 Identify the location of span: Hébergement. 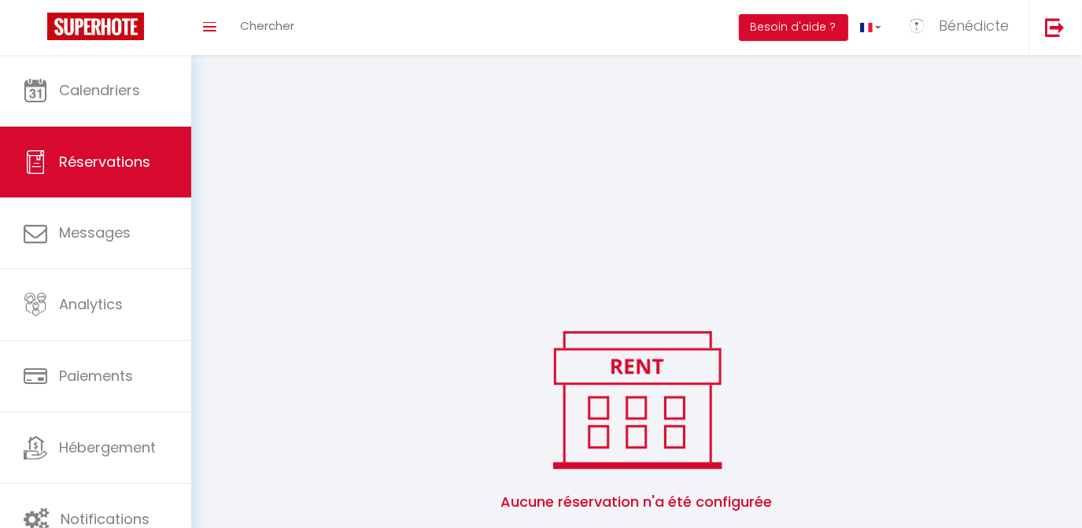
(107, 447).